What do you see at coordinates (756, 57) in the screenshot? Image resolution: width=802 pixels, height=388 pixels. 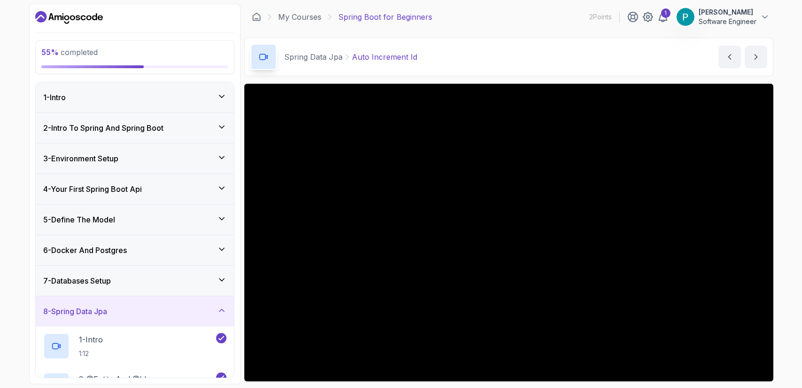 I see `button: next content` at bounding box center [756, 57].